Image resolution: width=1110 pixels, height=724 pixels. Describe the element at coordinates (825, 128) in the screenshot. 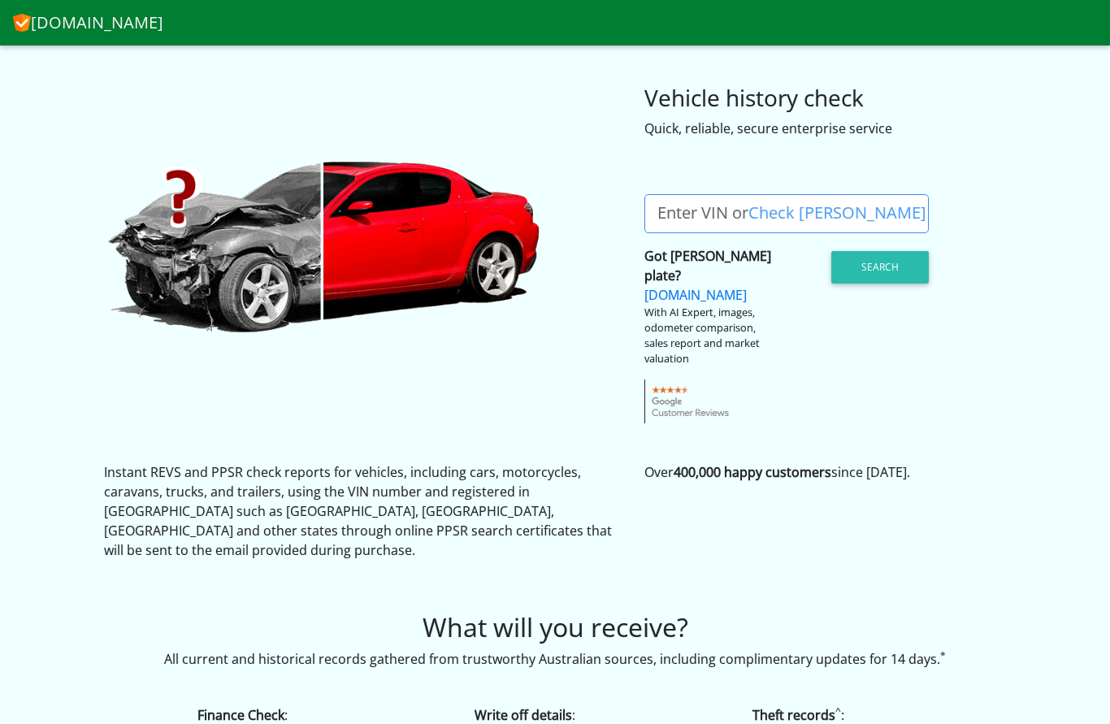

I see `div: Quick, reliable, secure enterprise service` at that location.